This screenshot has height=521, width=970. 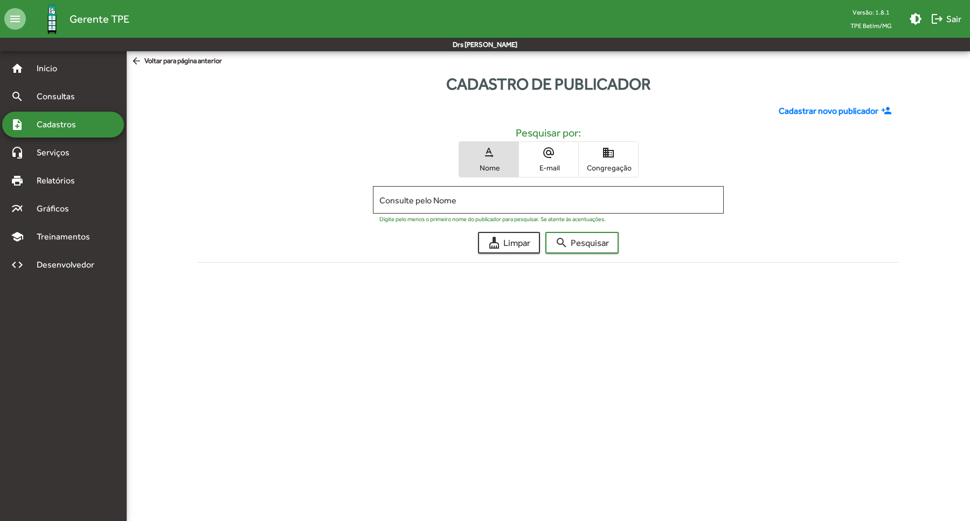 What do you see at coordinates (938, 19) in the screenshot?
I see `mat-icon: logout` at bounding box center [938, 19].